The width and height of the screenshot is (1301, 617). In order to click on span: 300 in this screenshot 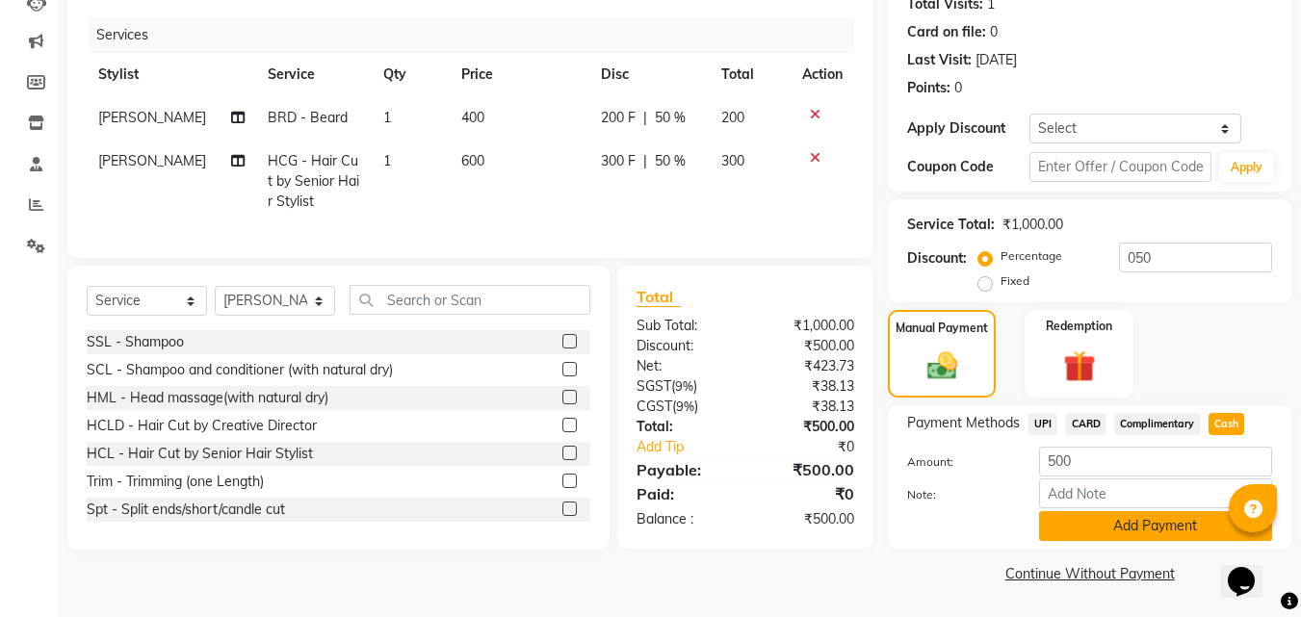, I will do `click(733, 161)`.